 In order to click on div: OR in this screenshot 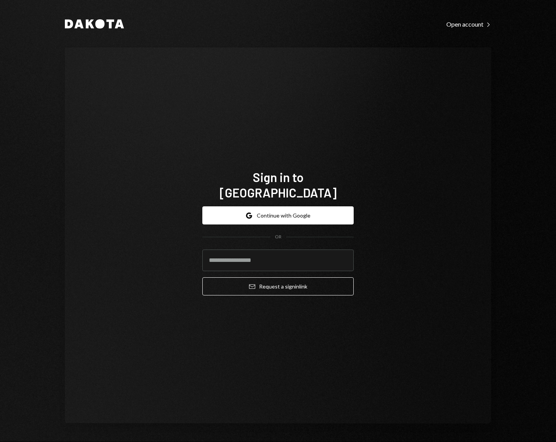, I will do `click(278, 237)`.